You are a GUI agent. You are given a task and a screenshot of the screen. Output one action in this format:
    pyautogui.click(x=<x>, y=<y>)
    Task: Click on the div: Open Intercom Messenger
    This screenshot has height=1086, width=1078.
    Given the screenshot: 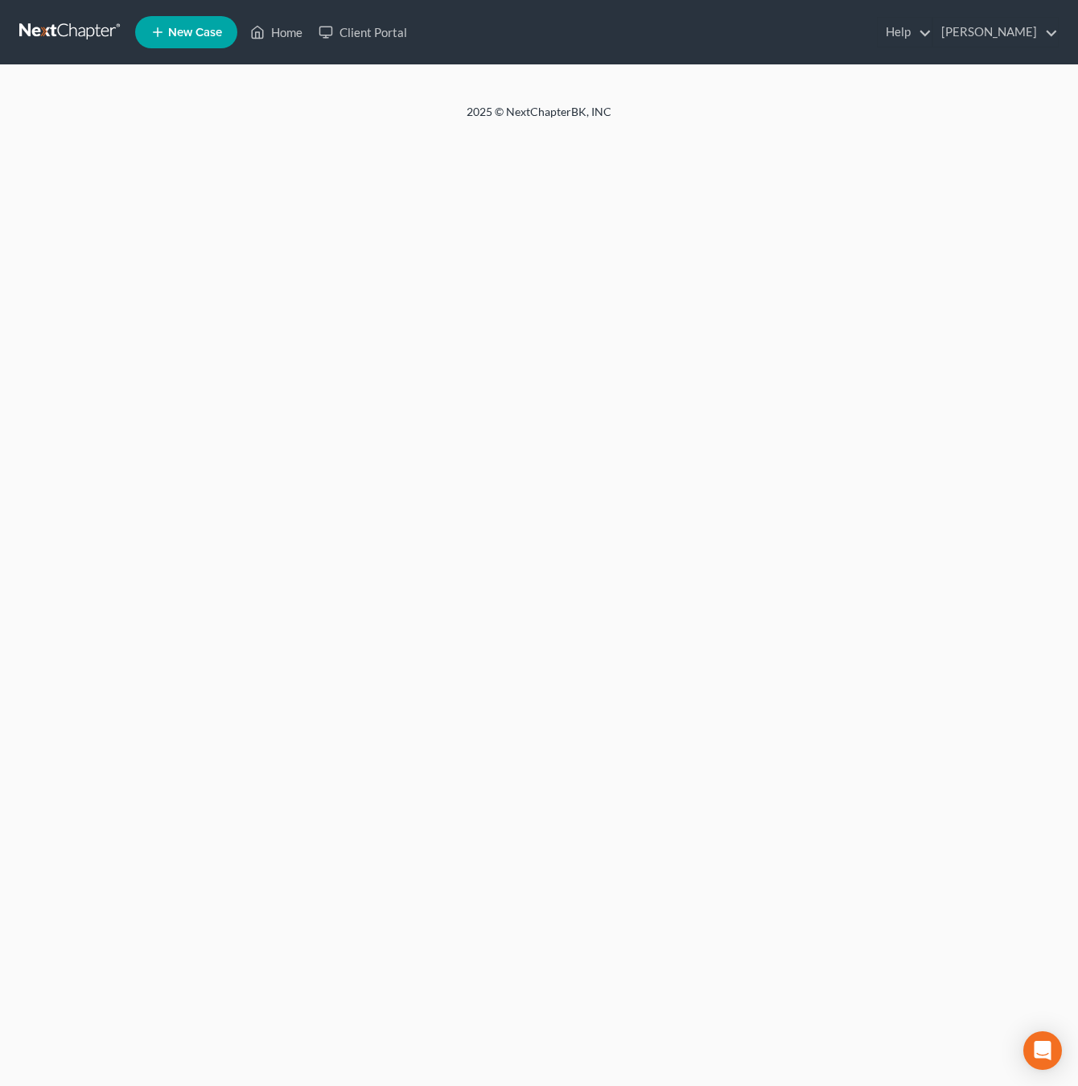 What is the action you would take?
    pyautogui.click(x=1043, y=1050)
    